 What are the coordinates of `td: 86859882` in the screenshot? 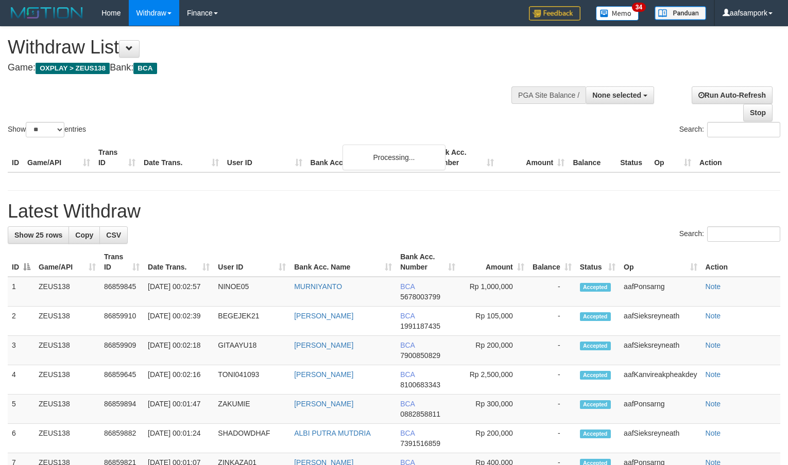 It's located at (121, 439).